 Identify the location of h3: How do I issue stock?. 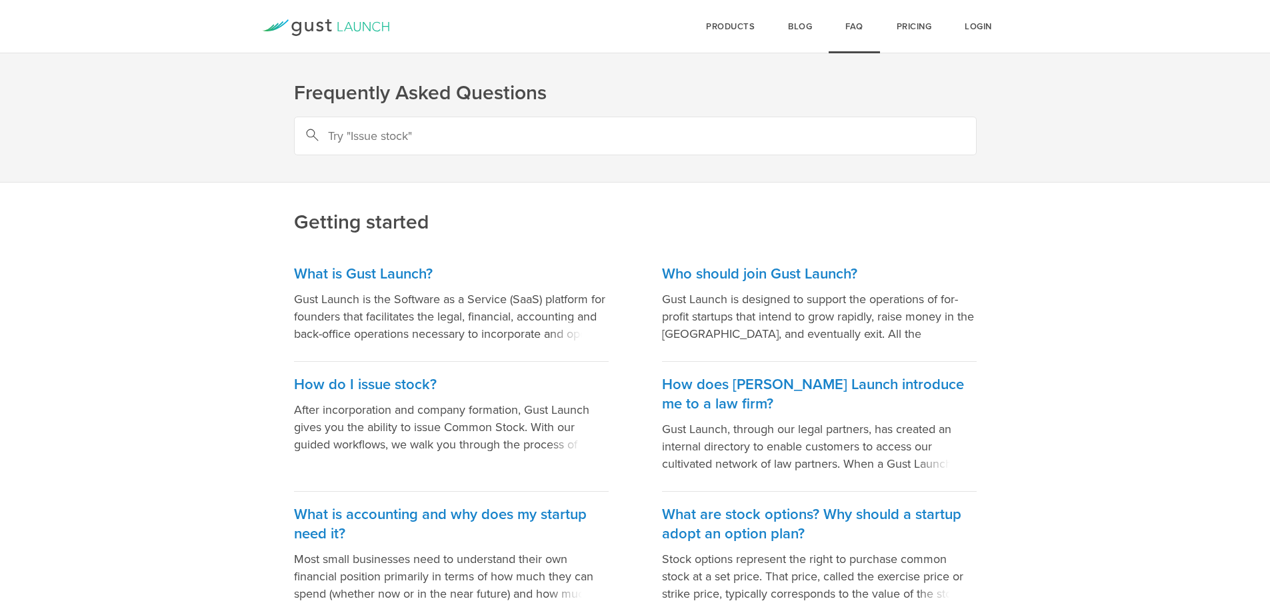
(451, 385).